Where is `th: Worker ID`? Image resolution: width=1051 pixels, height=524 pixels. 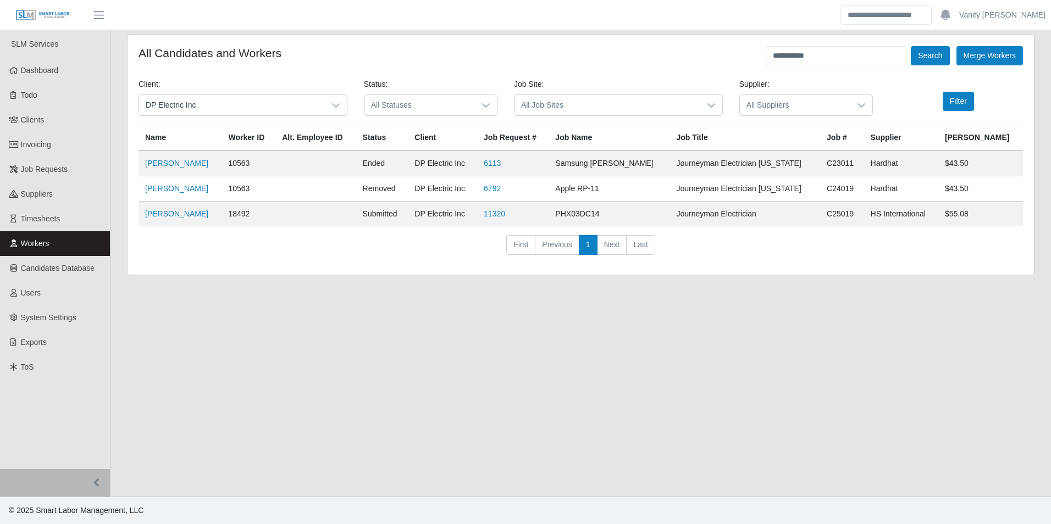 th: Worker ID is located at coordinates (248, 138).